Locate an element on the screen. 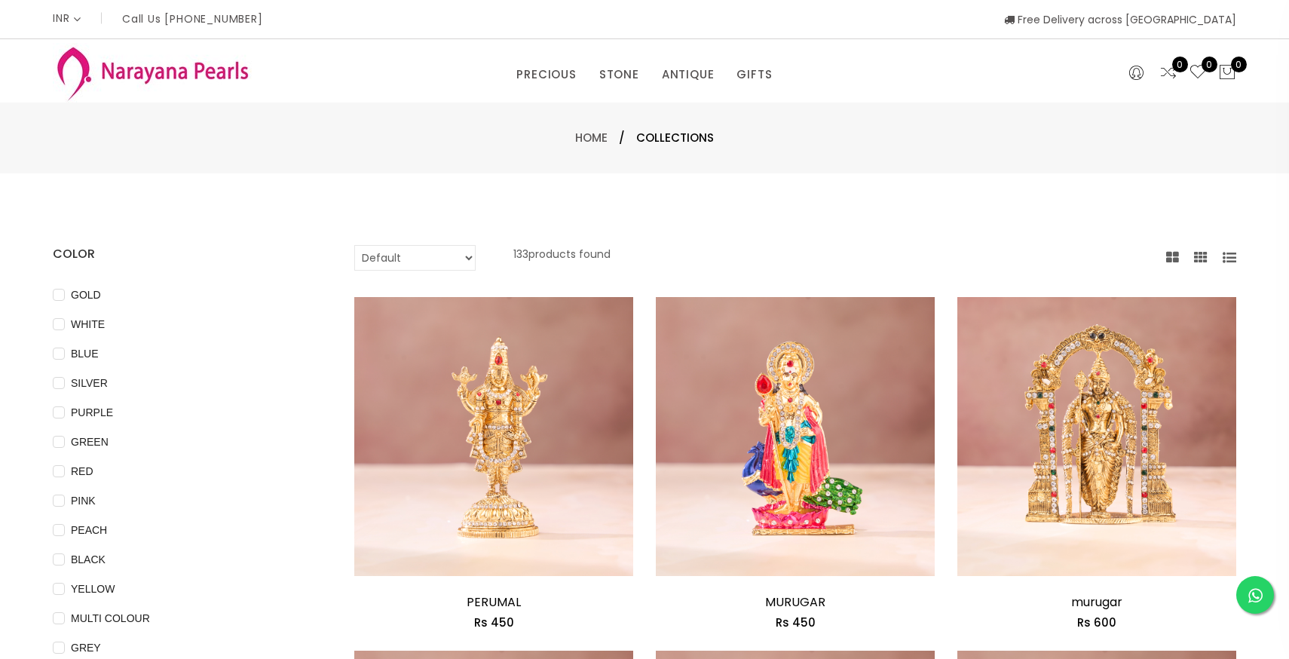 This screenshot has height=659, width=1289. span: GREY is located at coordinates (86, 647).